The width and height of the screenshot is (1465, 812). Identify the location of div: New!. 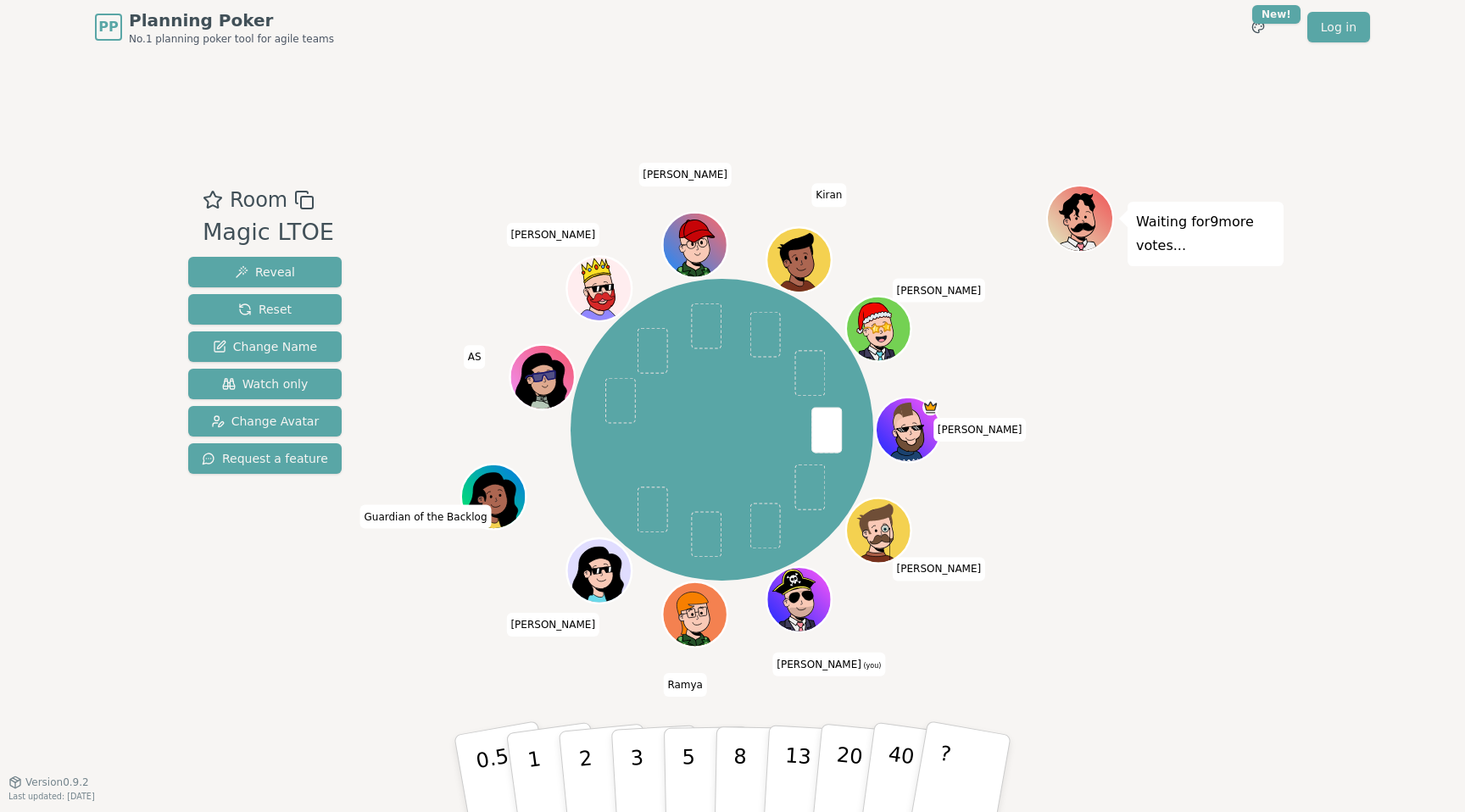
(1276, 15).